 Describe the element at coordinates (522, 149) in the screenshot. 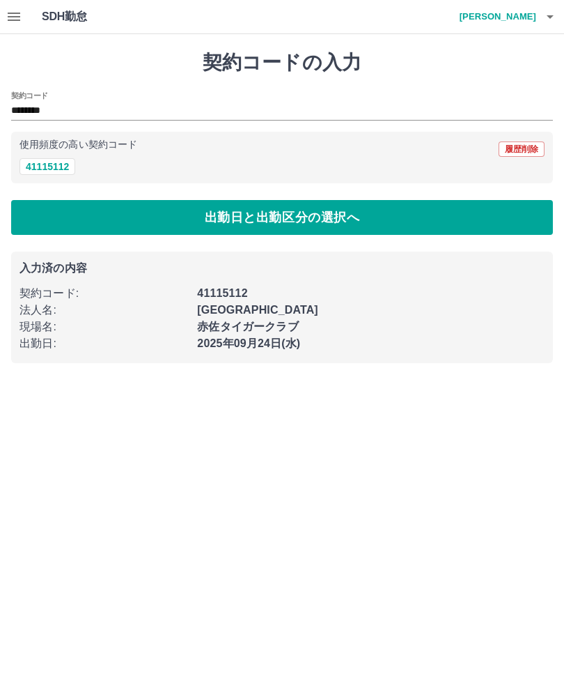

I see `button: 履歴削除` at that location.